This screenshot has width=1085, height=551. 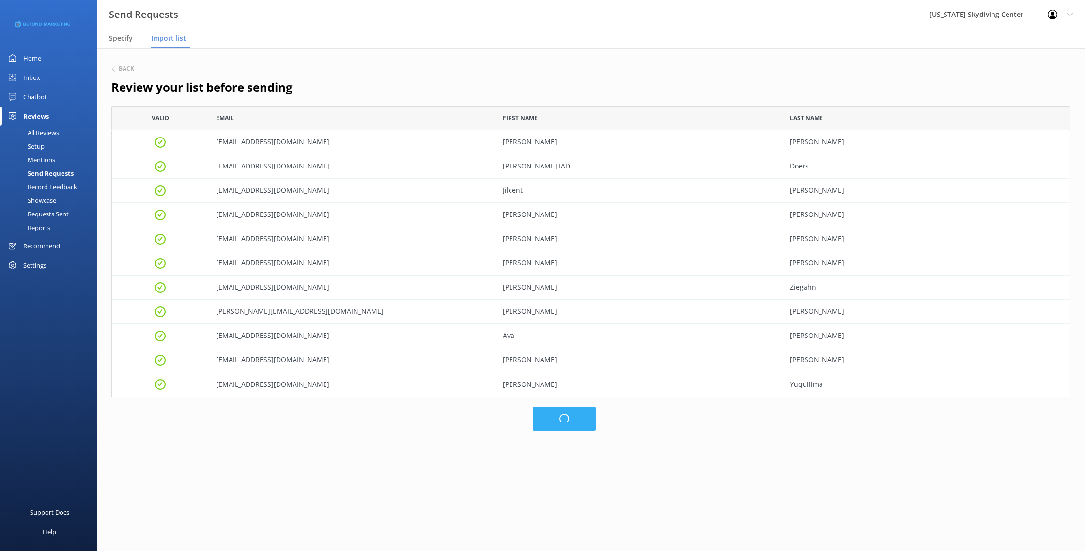 I want to click on div: Settings, so click(x=35, y=266).